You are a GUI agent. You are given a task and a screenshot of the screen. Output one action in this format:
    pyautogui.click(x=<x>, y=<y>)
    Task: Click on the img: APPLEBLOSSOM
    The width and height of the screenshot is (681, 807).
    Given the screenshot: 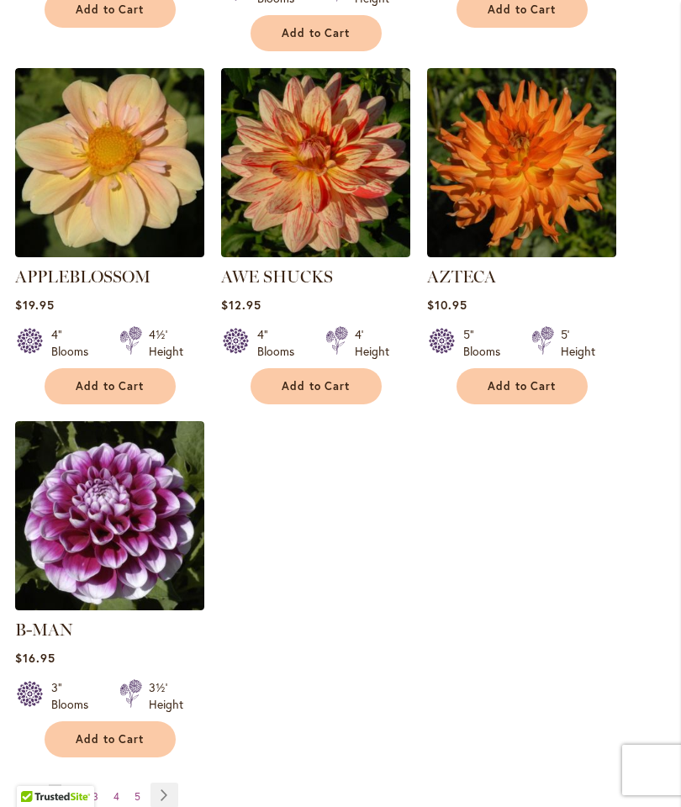 What is the action you would take?
    pyautogui.click(x=109, y=162)
    